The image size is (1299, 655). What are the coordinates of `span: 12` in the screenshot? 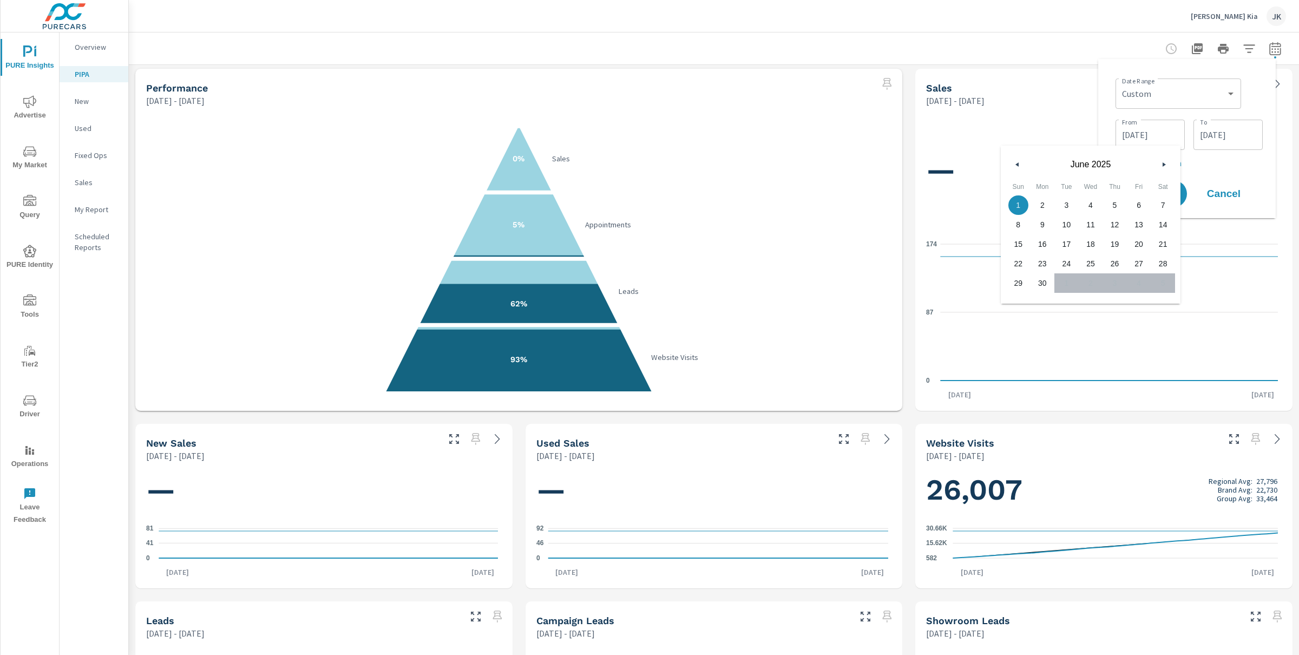 It's located at (1115, 225).